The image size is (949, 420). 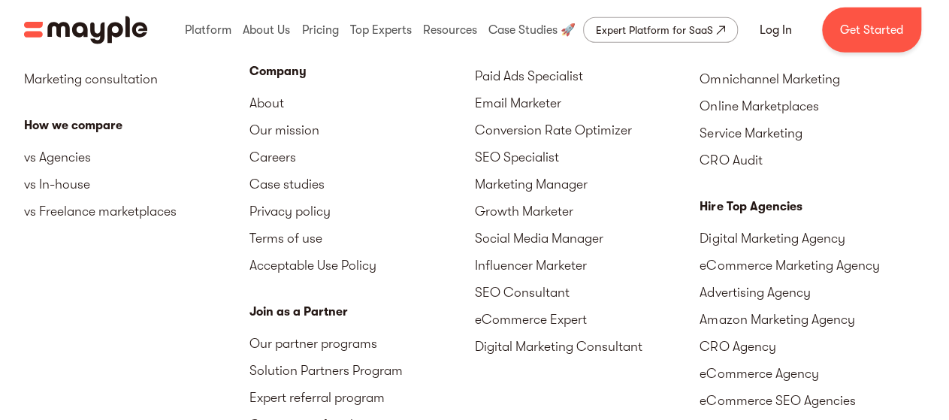 What do you see at coordinates (137, 157) in the screenshot?
I see `a: vs Agencies` at bounding box center [137, 157].